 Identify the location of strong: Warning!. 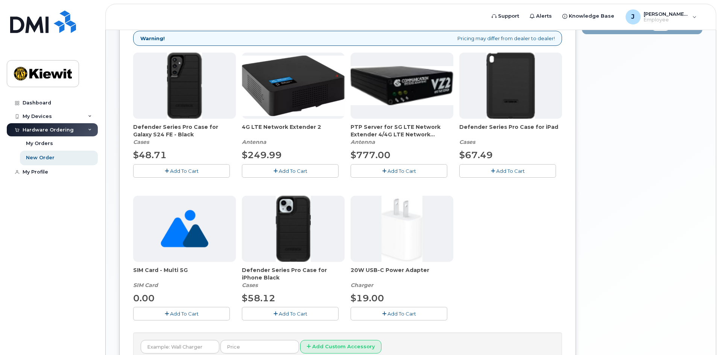
(152, 38).